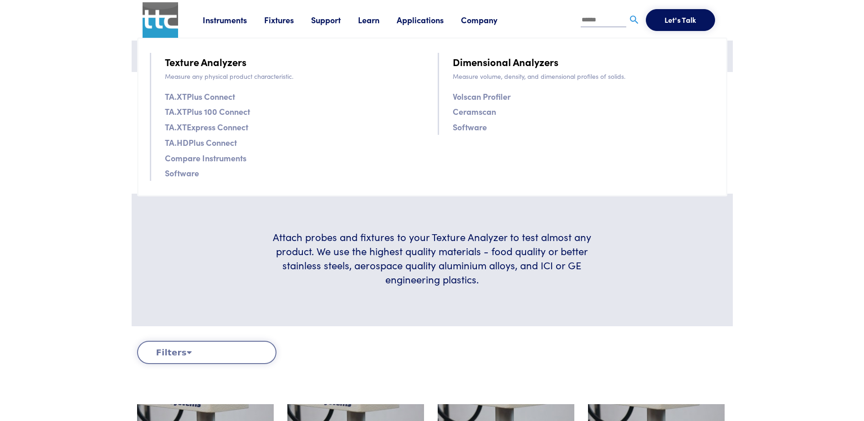 This screenshot has width=864, height=421. Describe the element at coordinates (160, 20) in the screenshot. I see `img: ttc_logo_1x1_v1.0.png` at that location.